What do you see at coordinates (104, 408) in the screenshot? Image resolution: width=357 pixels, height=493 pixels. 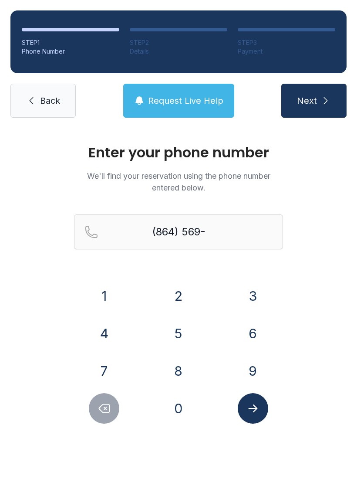 I see `button: Delete number` at bounding box center [104, 408].